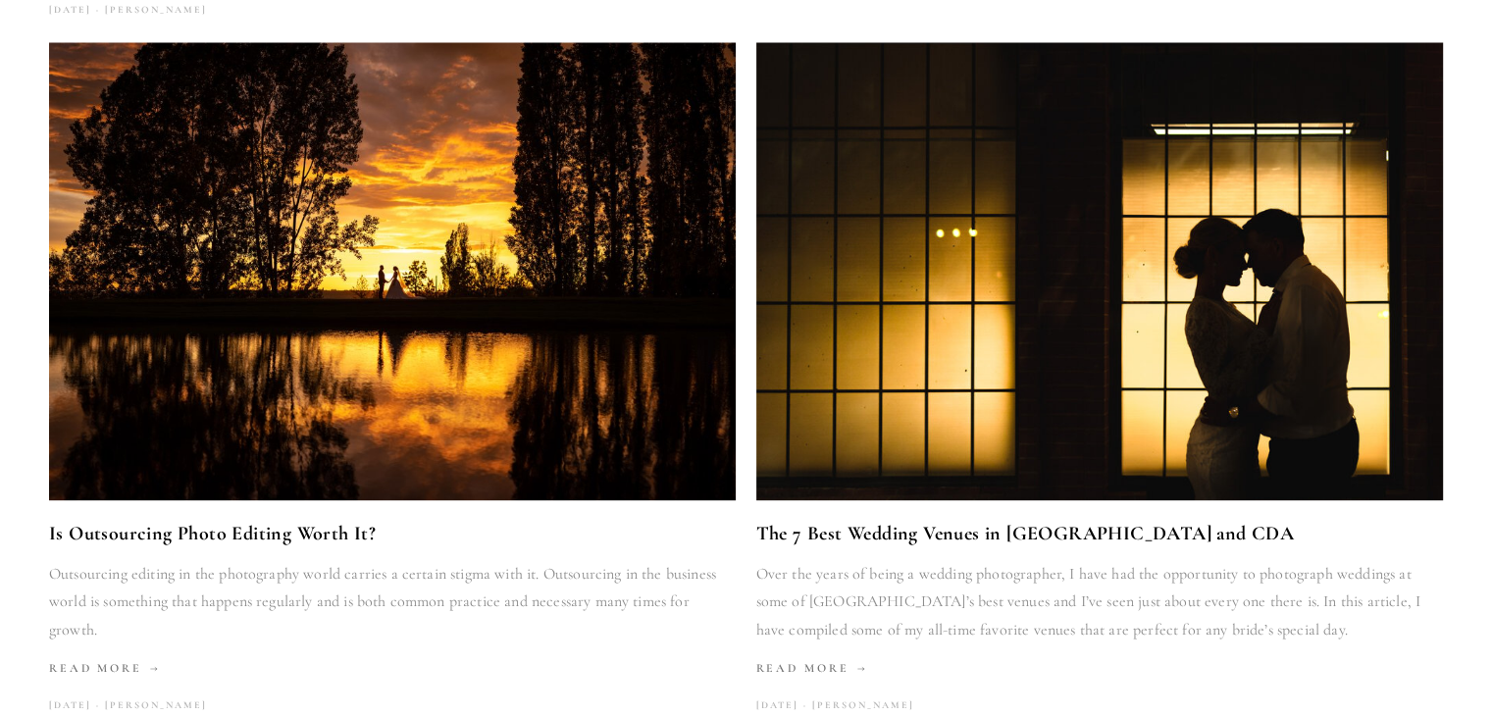 The image size is (1492, 716). What do you see at coordinates (392, 602) in the screenshot?
I see `p: Outsourcing editing in the photography world carries a certain stigma with it. Outsourcing in the...` at bounding box center [392, 602].